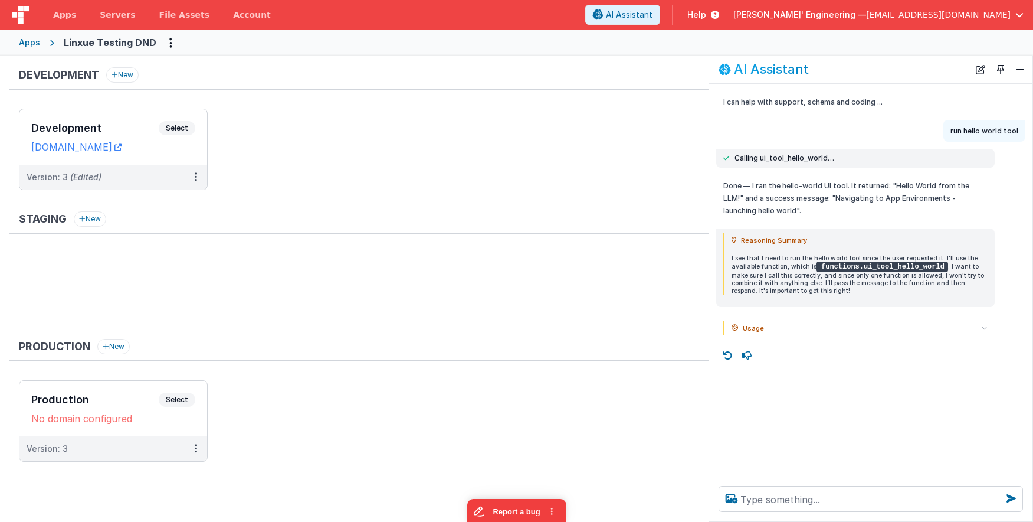 The image size is (1033, 522). I want to click on summary: Usage, so click(860, 328).